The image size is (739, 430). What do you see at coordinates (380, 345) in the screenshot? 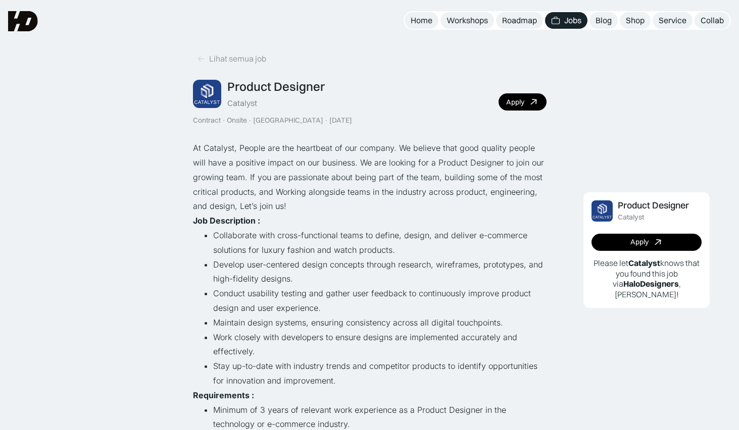
I see `li: Work closely with developers to ensure designs are implemented accurately and effectively.` at bounding box center [380, 345].